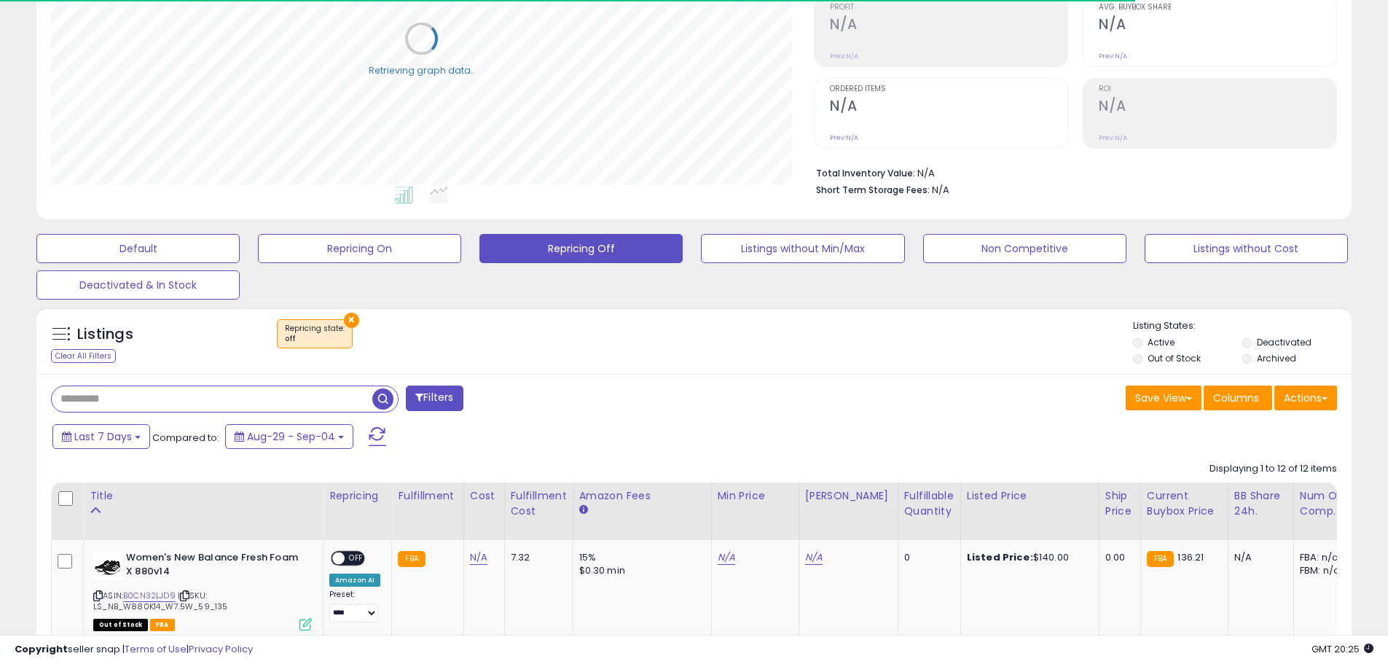 This screenshot has height=664, width=1388. Describe the element at coordinates (83, 356) in the screenshot. I see `div: Clear All Filters` at that location.